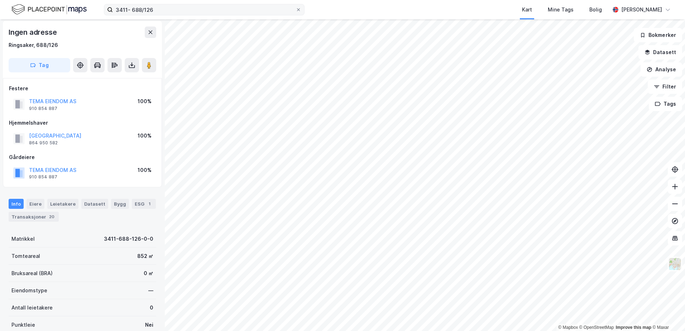 The width and height of the screenshot is (685, 331). What do you see at coordinates (145, 256) in the screenshot?
I see `div: 852 ㎡` at bounding box center [145, 256].